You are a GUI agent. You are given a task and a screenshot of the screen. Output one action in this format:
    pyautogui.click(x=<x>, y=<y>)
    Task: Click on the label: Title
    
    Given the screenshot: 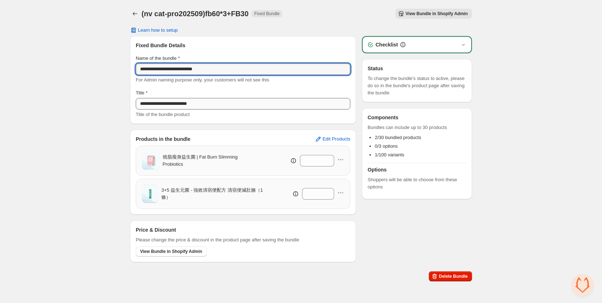 What is the action you would take?
    pyautogui.click(x=142, y=93)
    